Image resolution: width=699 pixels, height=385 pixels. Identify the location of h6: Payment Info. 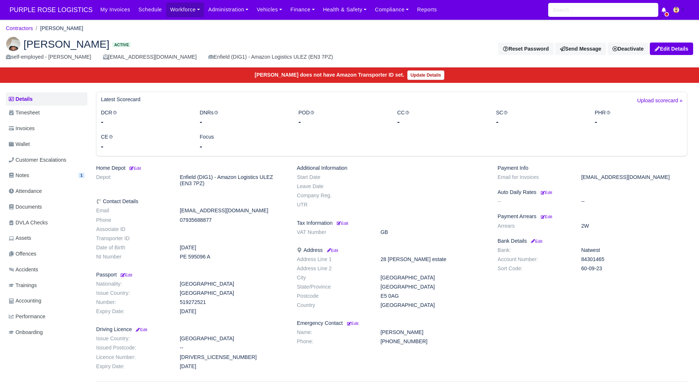
(592, 168).